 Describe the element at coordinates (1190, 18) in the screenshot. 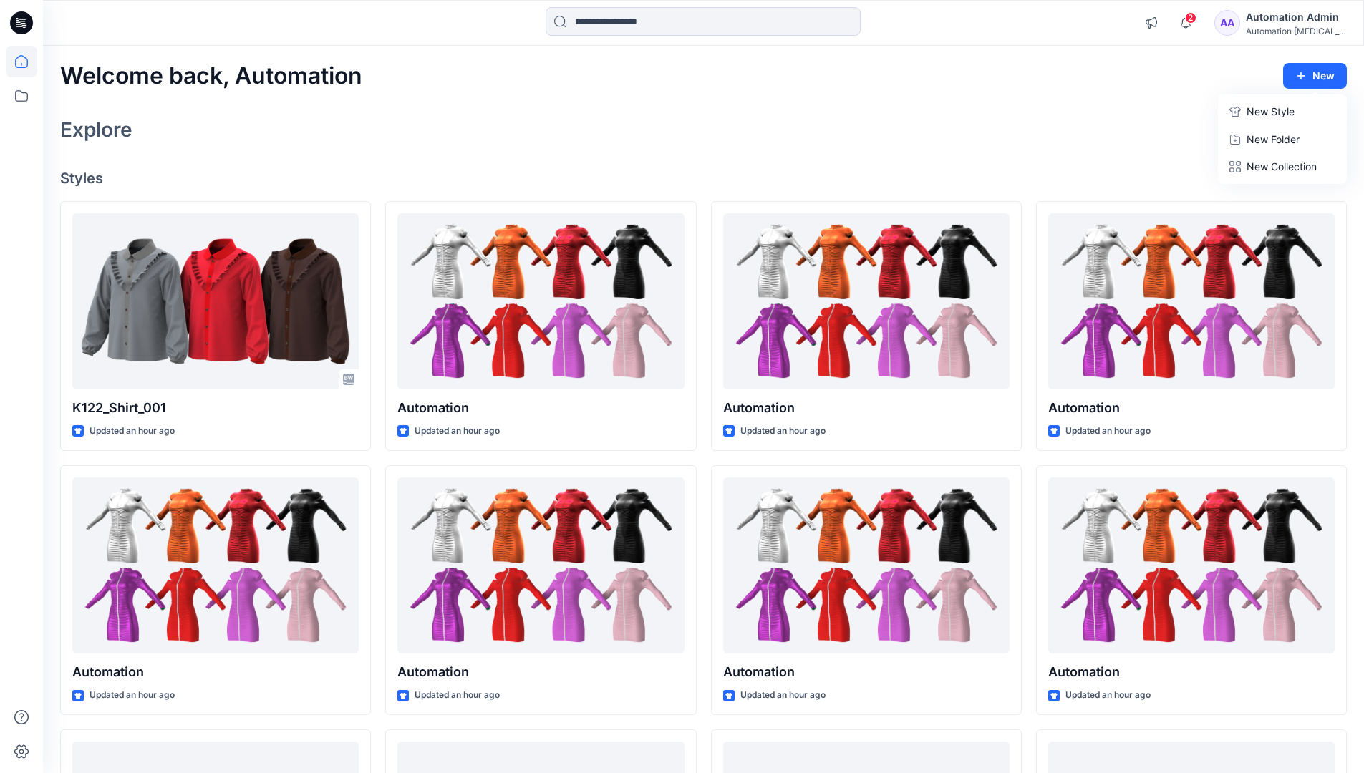

I see `span: 2` at that location.